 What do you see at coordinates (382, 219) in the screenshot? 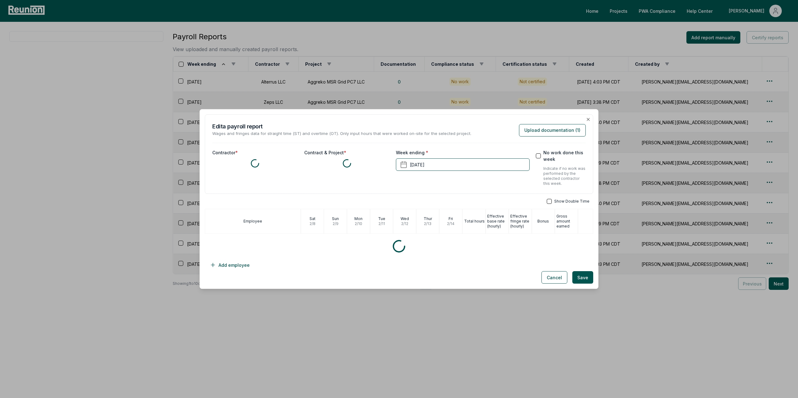
I see `p: Tue` at bounding box center [382, 219].